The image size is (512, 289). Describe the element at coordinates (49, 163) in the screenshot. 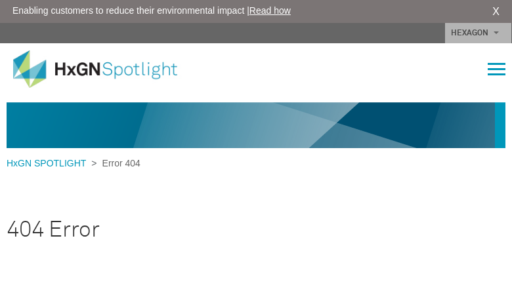

I see `a: HxGN SPOTLIGHT` at that location.